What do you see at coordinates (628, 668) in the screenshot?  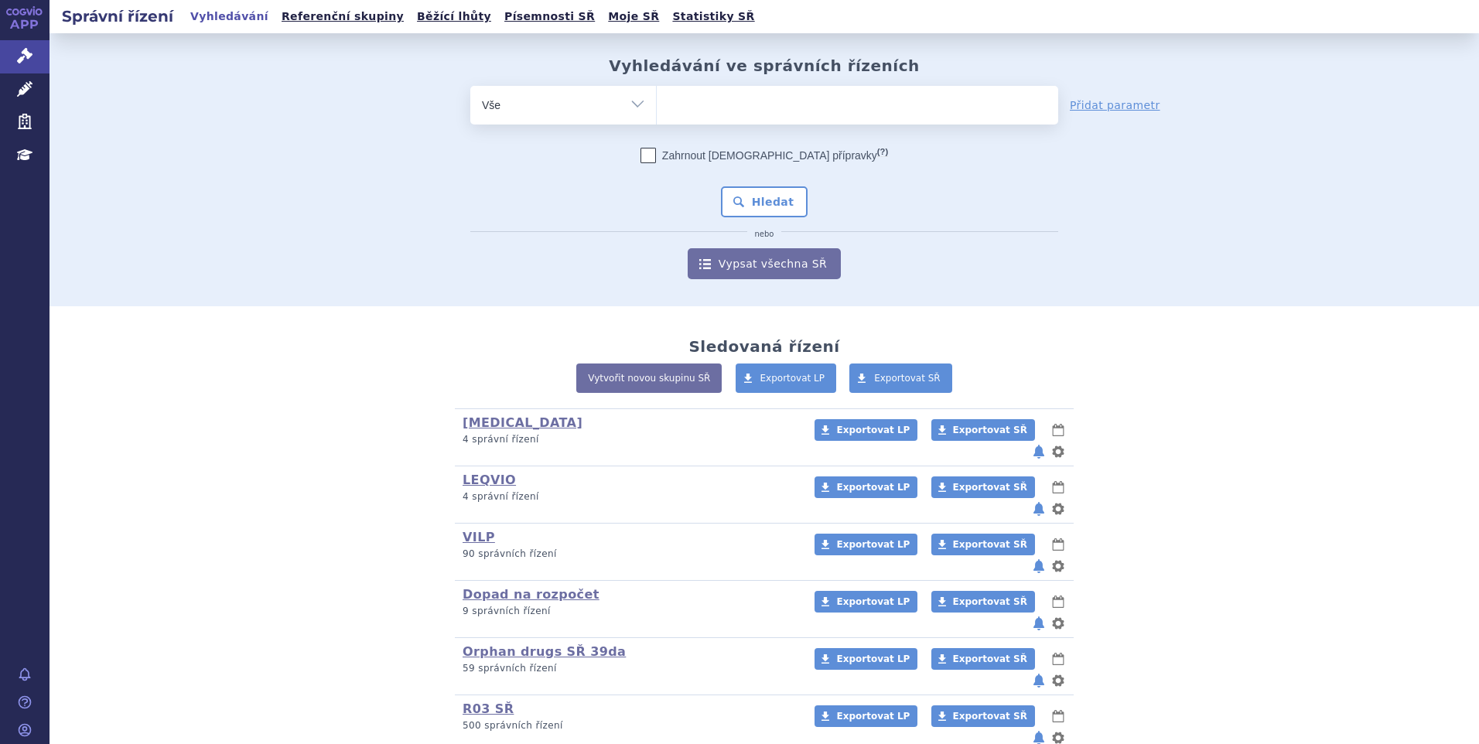 I see `p: 59 správních řízení` at bounding box center [628, 668].